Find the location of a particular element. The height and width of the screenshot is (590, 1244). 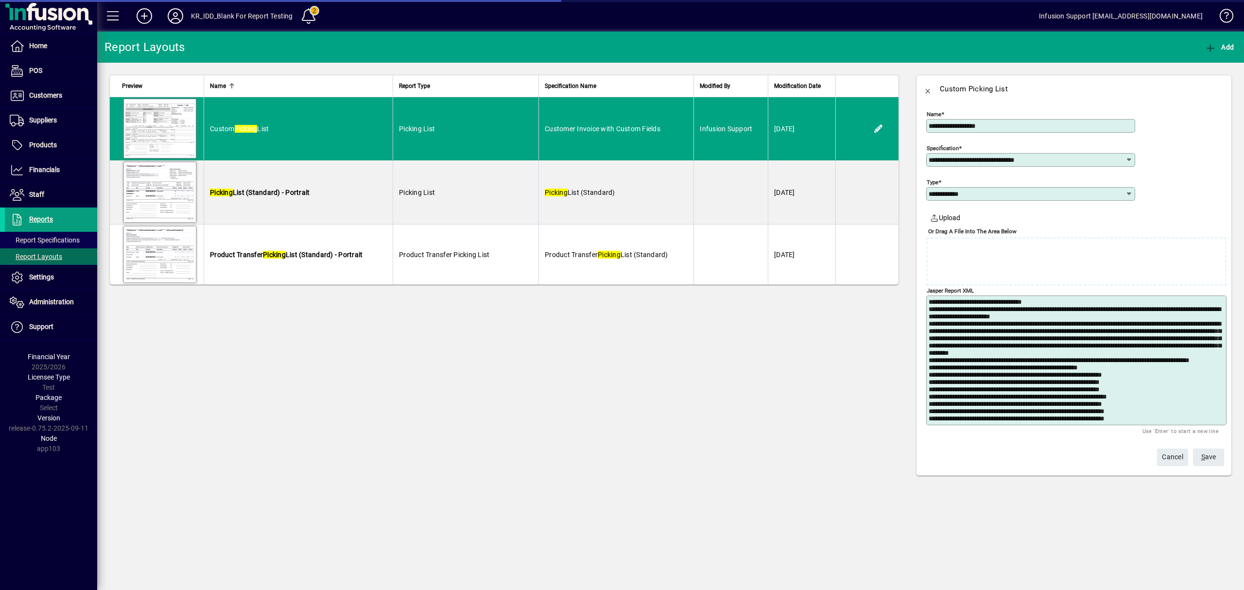

span: Reports is located at coordinates (41, 219).